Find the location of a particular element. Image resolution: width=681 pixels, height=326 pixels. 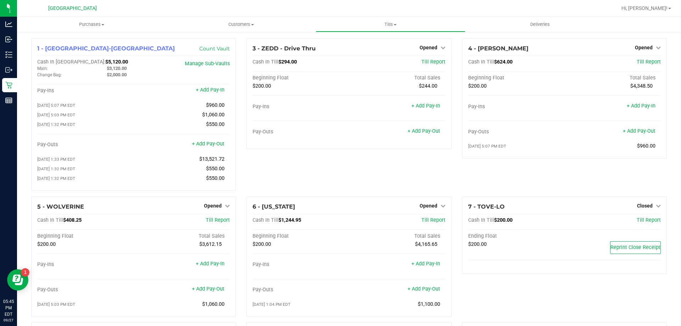

span: 7 - TOVE-LO is located at coordinates (487, 207).